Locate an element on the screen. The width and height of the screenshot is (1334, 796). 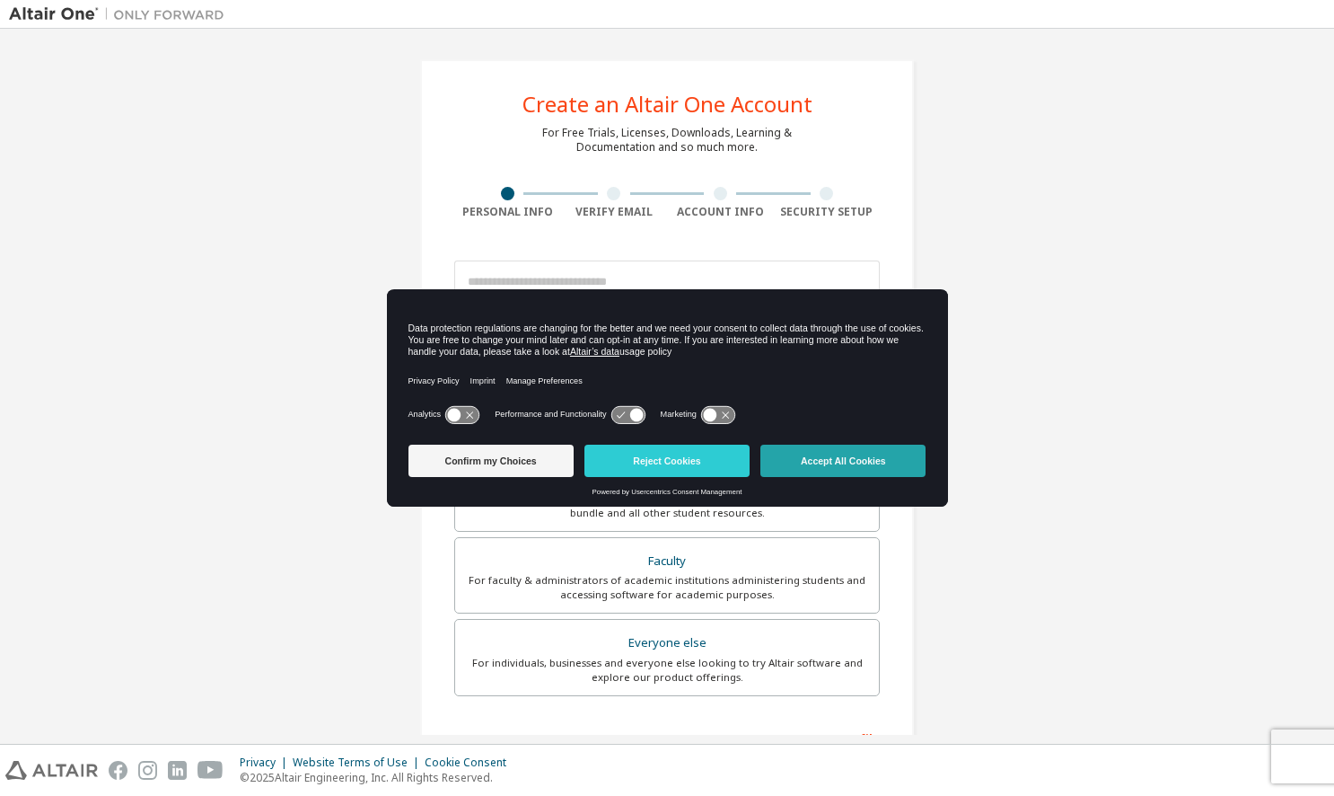
div: For Free Trials, Licenses, Downloads, Learning & Documentation and so much more. is located at coordinates (667, 140).